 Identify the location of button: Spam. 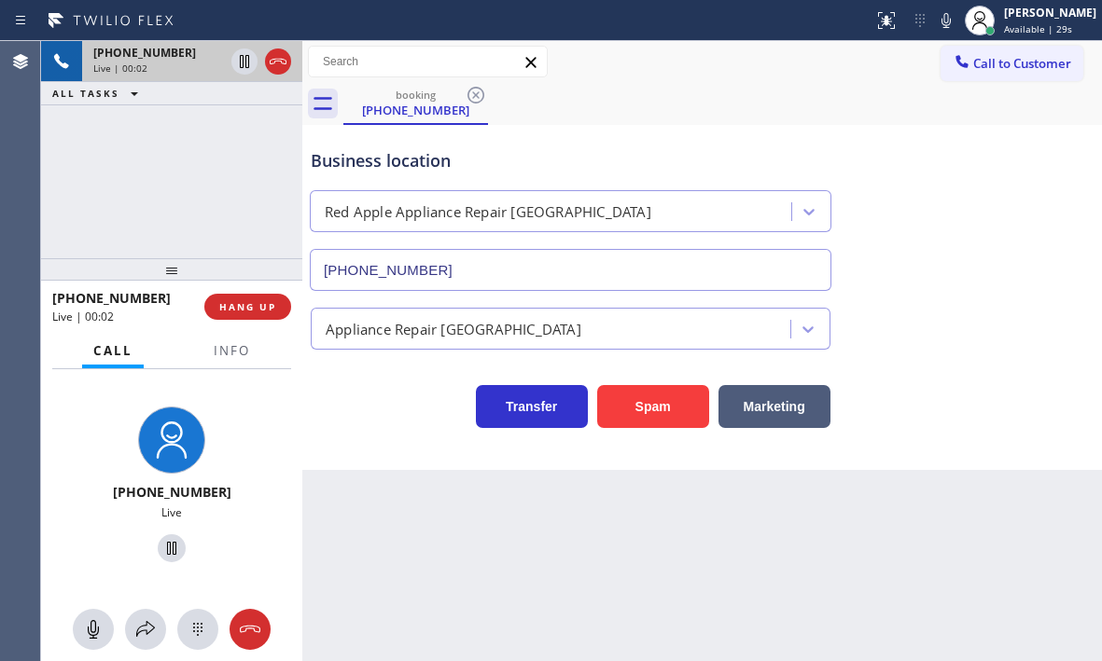
(653, 407).